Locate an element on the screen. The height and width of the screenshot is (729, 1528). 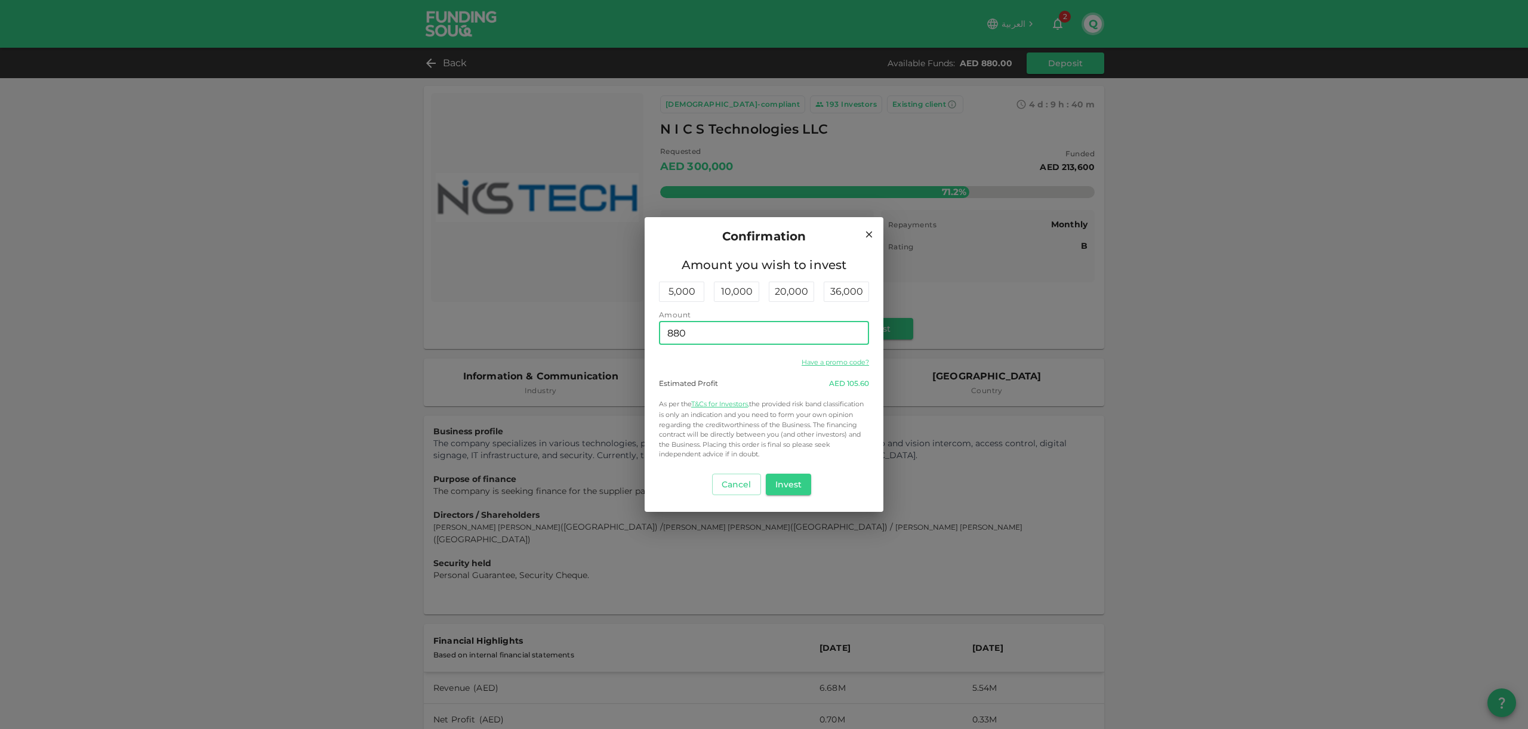
div: 105.60 is located at coordinates (849, 384).